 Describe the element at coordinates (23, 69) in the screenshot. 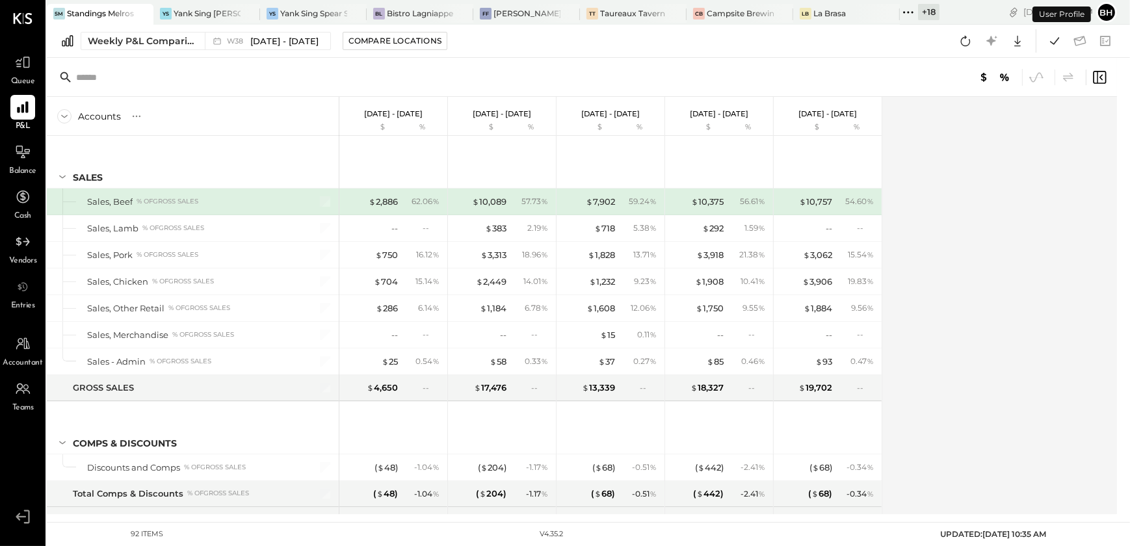

I see `a: Queue` at that location.